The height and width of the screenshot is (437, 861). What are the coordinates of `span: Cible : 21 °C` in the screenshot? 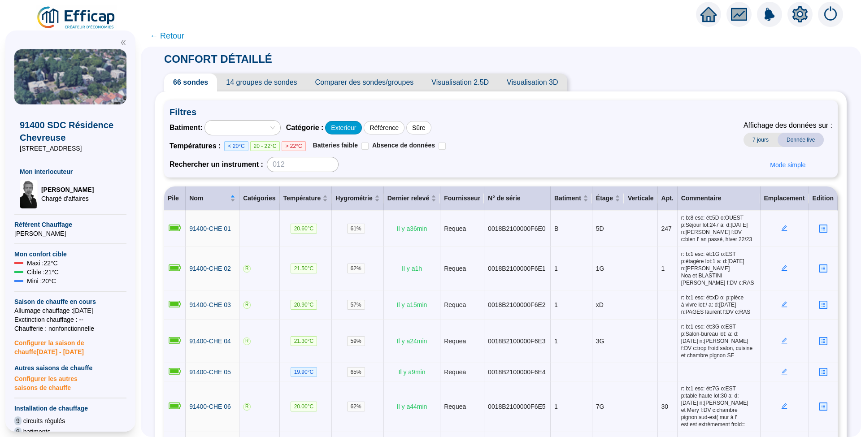 It's located at (43, 272).